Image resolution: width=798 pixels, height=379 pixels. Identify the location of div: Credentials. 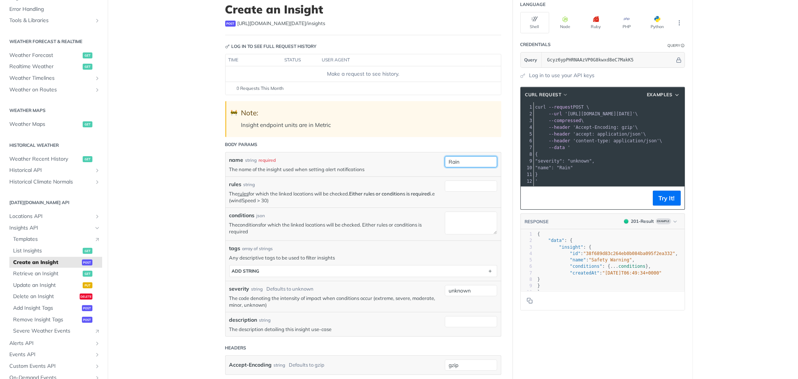
(536, 45).